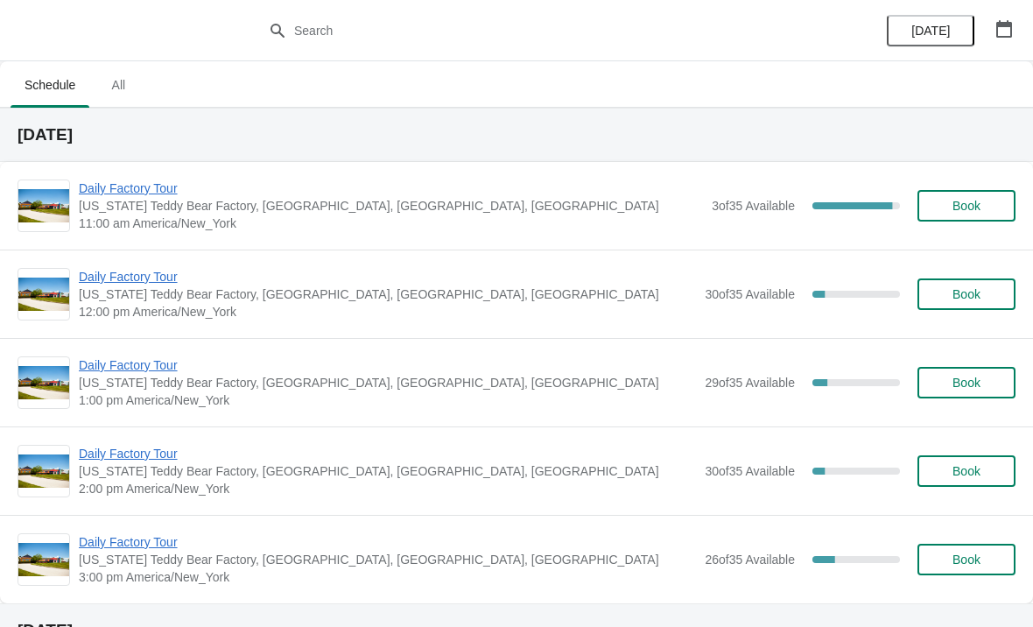 This screenshot has width=1033, height=627. Describe the element at coordinates (749, 382) in the screenshot. I see `span: 29 of 35 Available` at that location.